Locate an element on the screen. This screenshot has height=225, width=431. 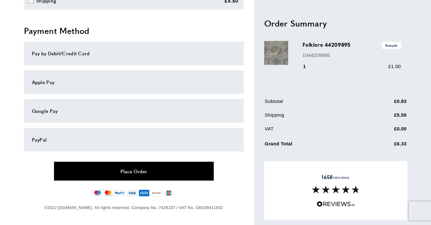
td: Grand Total is located at coordinates (314, 146).